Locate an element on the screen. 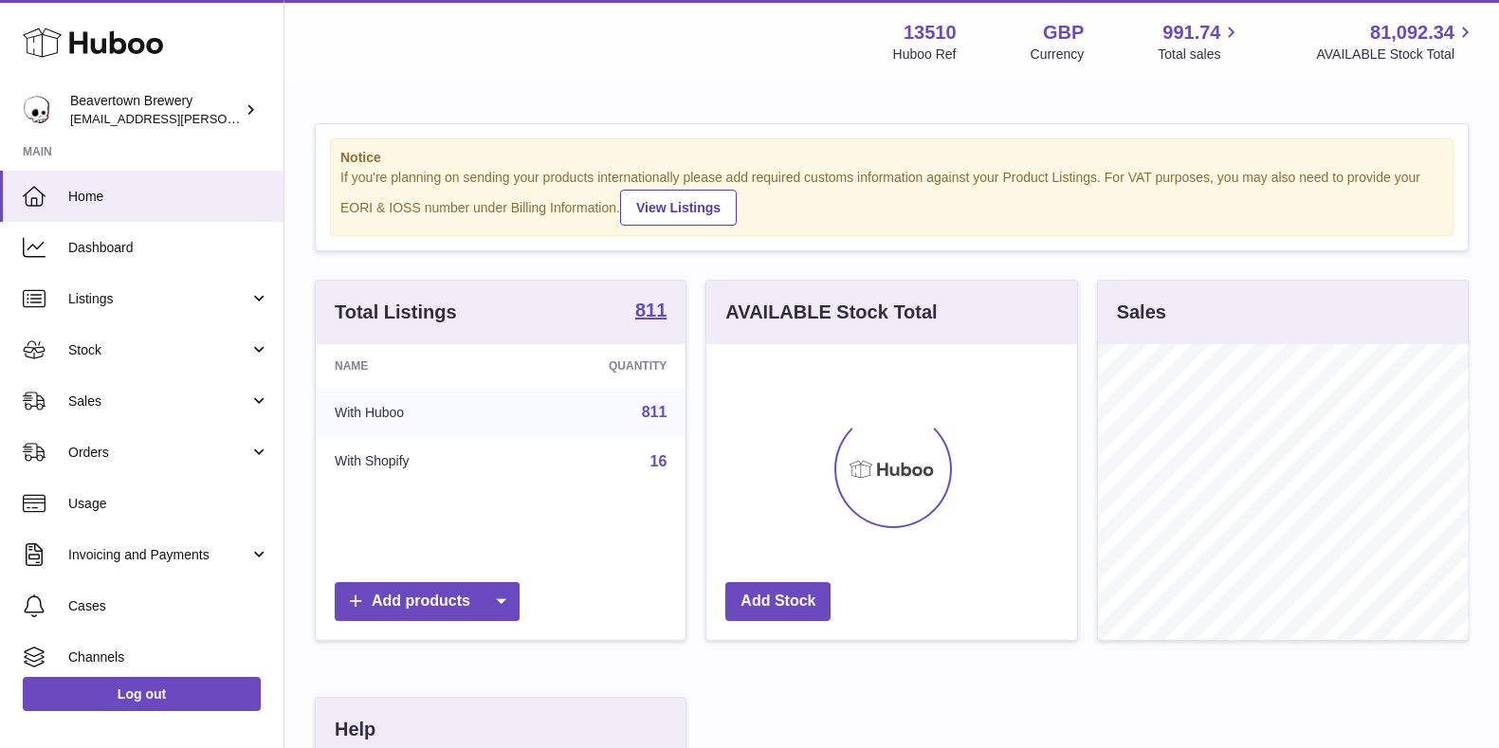  div: Huboo Ref is located at coordinates (924, 54).